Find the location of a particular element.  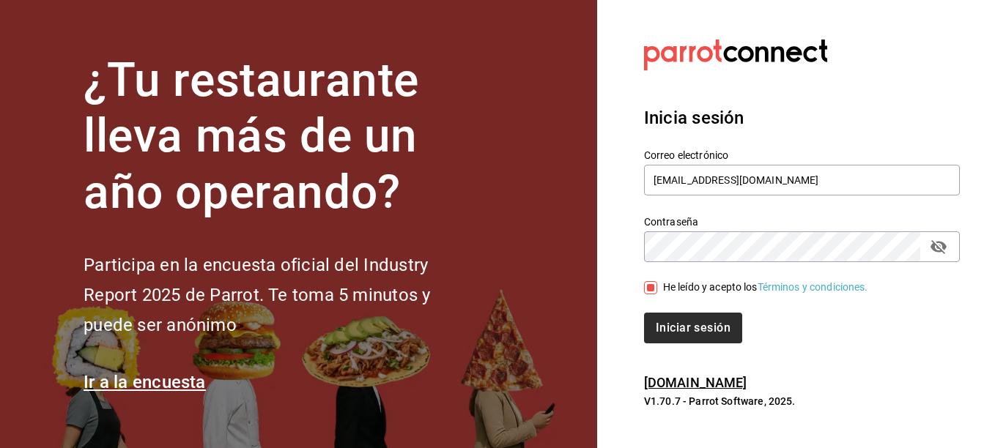

button: Iniciar sesión is located at coordinates (693, 328).